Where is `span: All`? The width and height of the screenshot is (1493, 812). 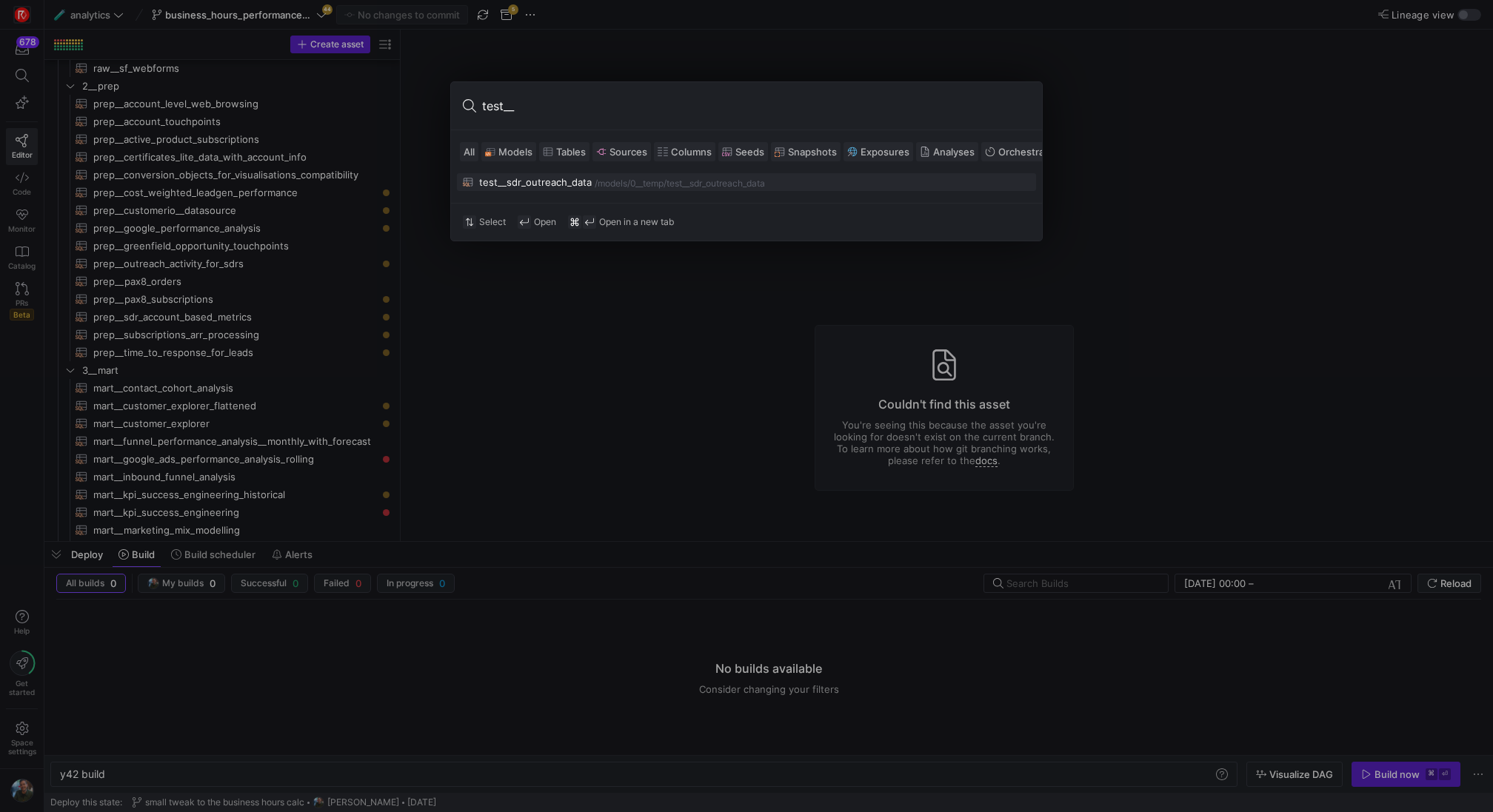
span: All is located at coordinates (469, 152).